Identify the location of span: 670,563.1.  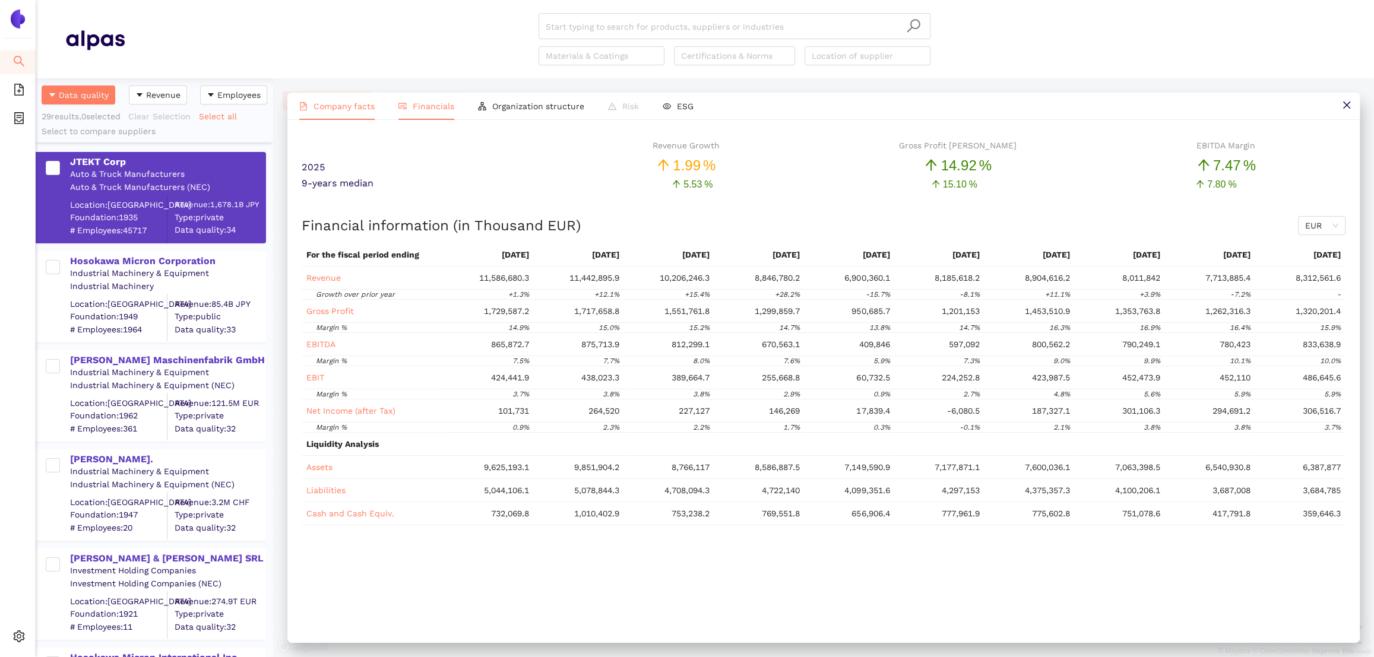
(780, 344).